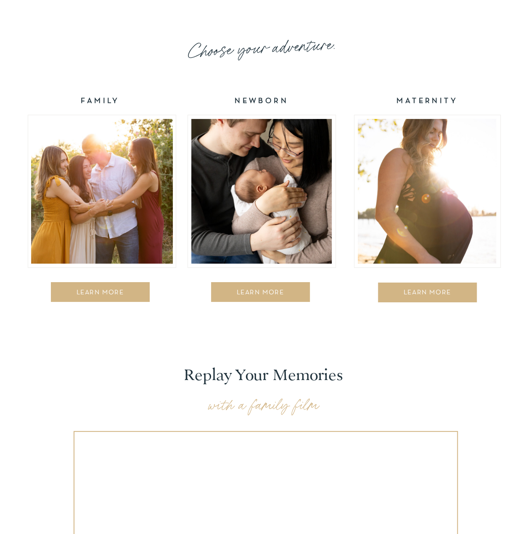 The width and height of the screenshot is (531, 534). Describe the element at coordinates (427, 101) in the screenshot. I see `b: MATERNITY` at that location.